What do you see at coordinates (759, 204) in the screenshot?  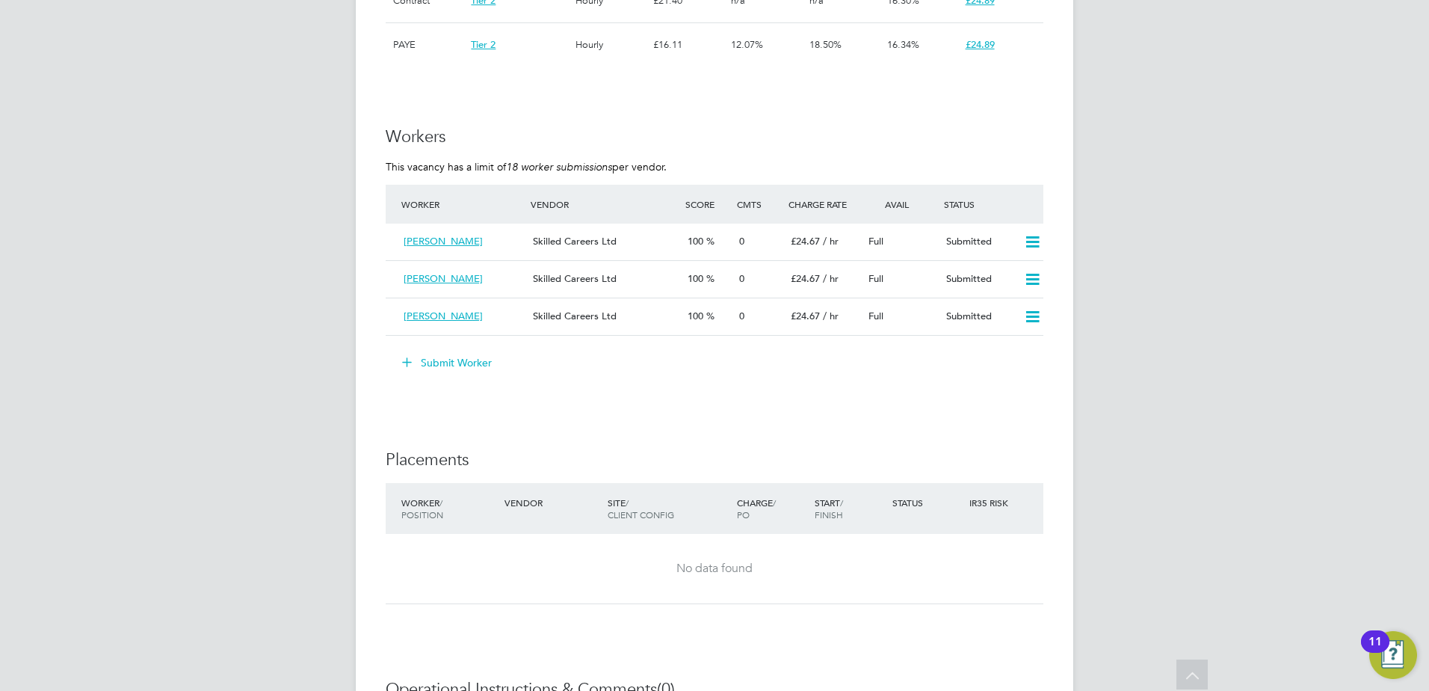 I see `div: Cmts` at bounding box center [759, 204].